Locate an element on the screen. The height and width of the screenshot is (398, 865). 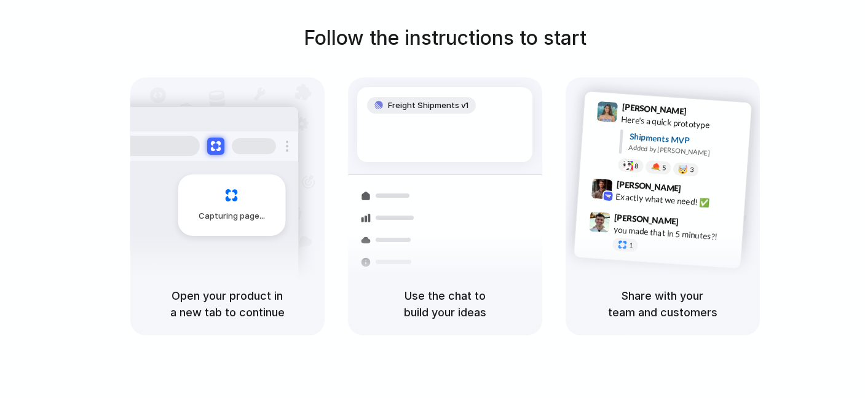
h5: Open your product in a new tab to continue is located at coordinates (227, 304).